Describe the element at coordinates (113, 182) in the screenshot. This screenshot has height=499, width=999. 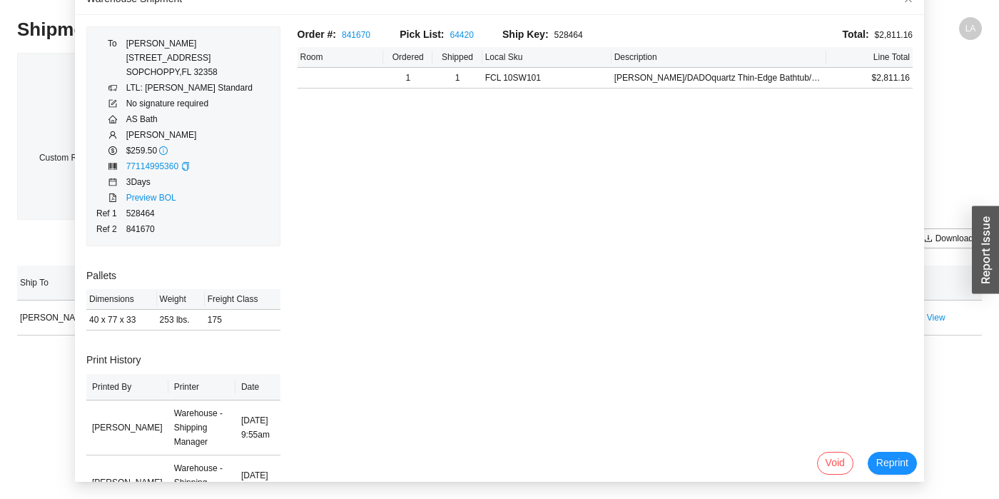
I see `span: calendar` at that location.